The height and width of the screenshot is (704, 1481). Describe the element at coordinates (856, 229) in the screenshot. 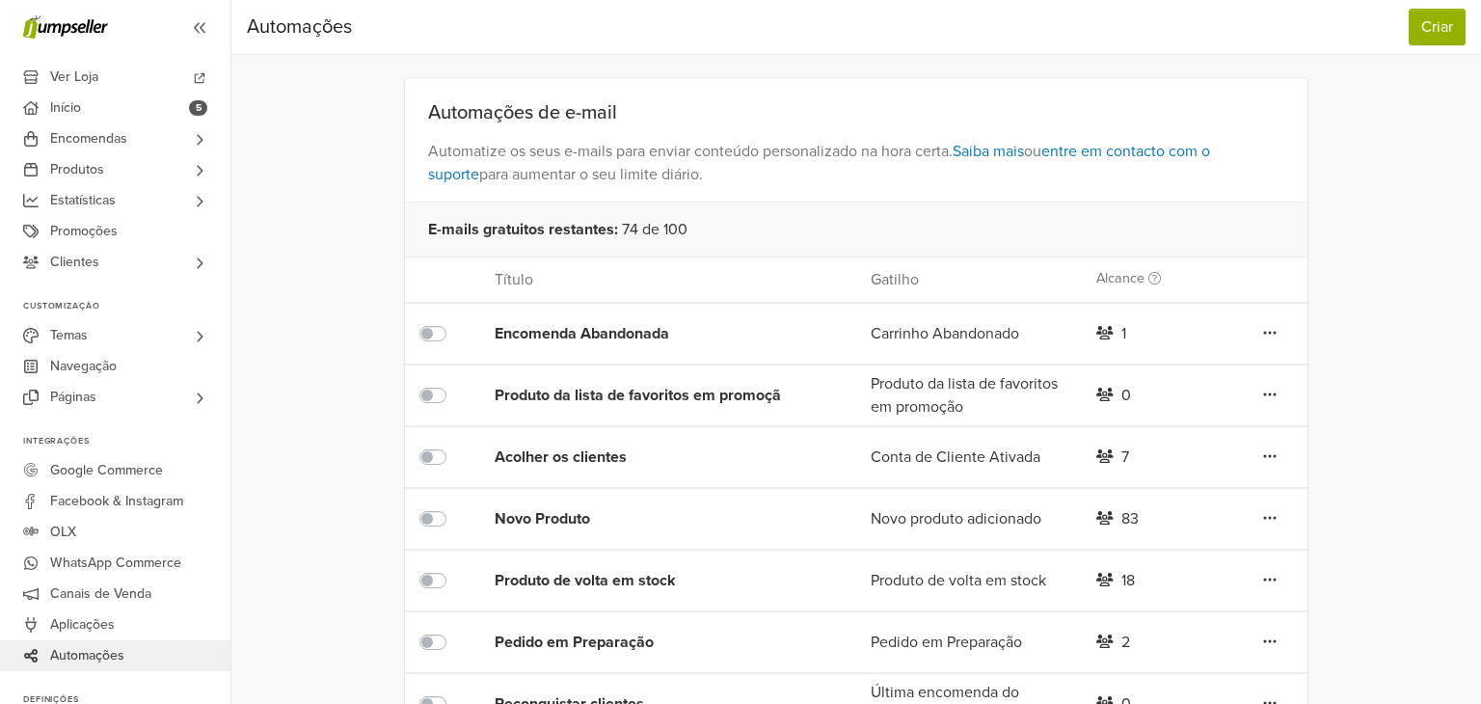

I see `div: 74 de 100` at that location.